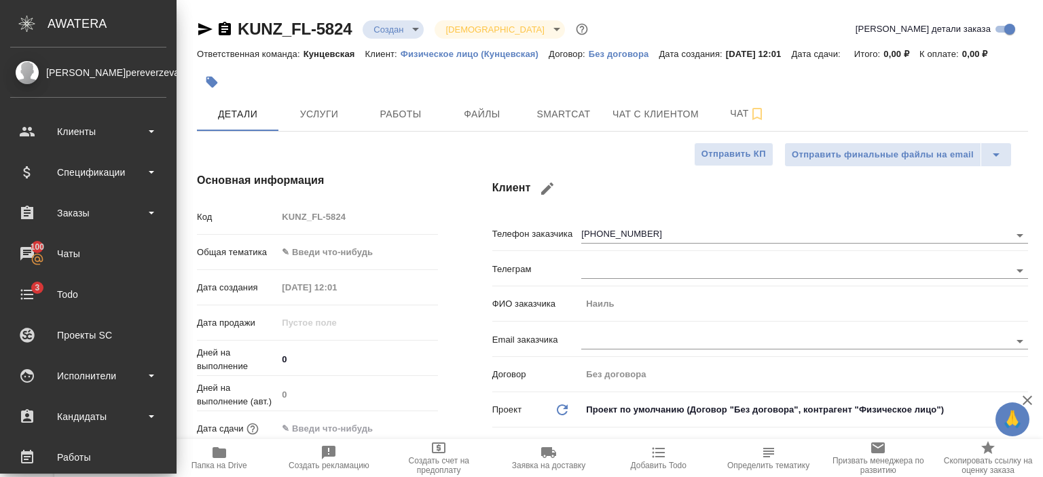 The height and width of the screenshot is (477, 1043). Describe the element at coordinates (329, 466) in the screenshot. I see `span: Создать рекламацию` at that location.